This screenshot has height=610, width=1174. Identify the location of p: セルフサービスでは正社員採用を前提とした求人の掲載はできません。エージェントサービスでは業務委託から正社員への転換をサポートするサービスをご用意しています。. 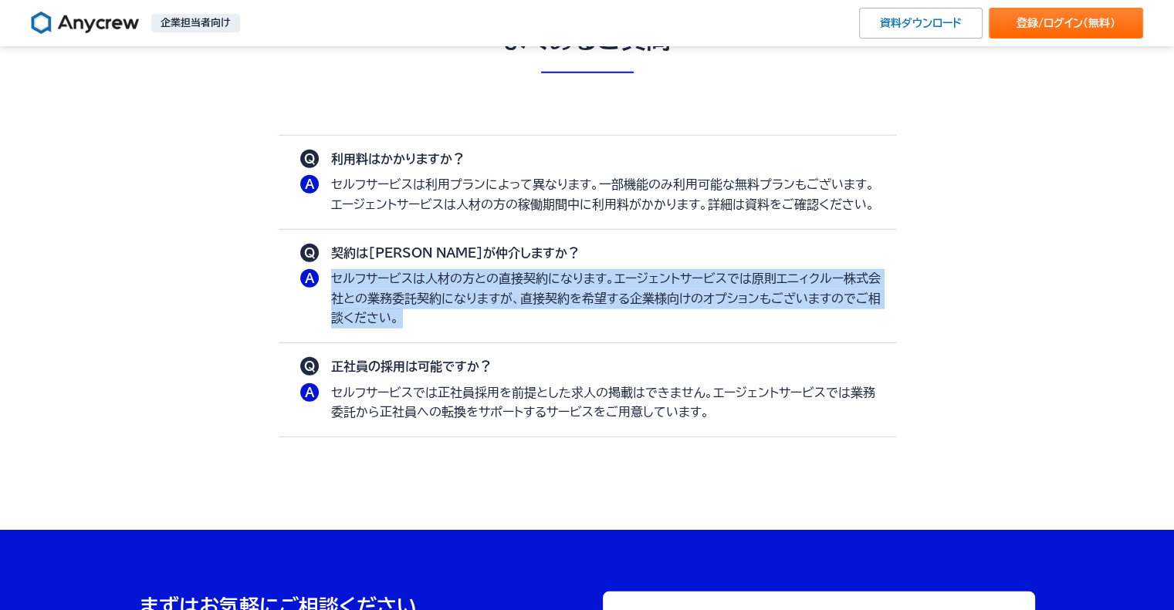
(606, 403).